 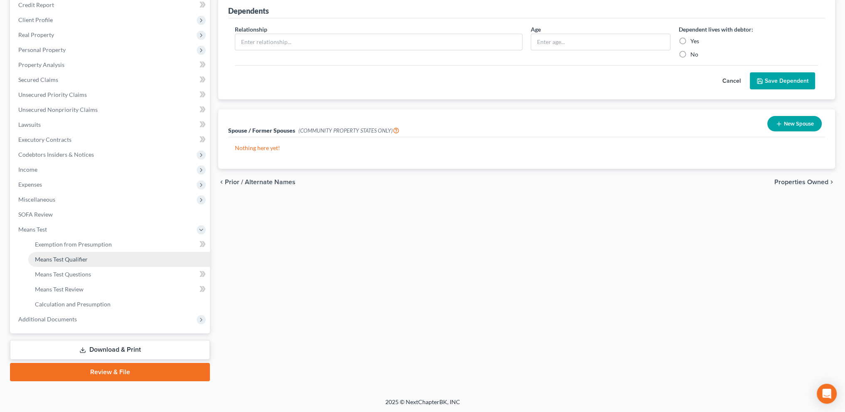 What do you see at coordinates (30, 184) in the screenshot?
I see `span: Expenses` at bounding box center [30, 184].